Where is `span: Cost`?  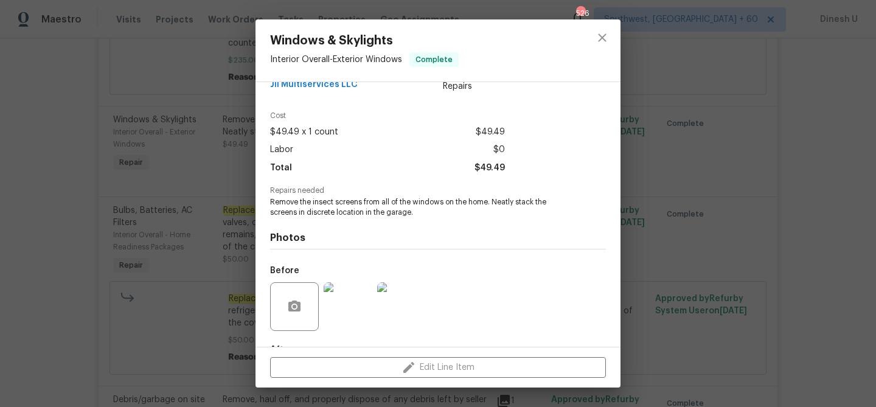
span: Cost is located at coordinates (388, 116).